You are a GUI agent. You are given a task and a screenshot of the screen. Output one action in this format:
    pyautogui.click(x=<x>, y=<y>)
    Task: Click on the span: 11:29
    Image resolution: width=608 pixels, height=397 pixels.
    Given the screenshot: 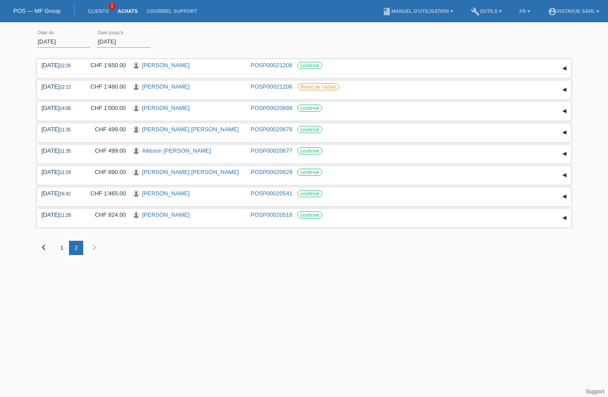 What is the action you would take?
    pyautogui.click(x=65, y=172)
    